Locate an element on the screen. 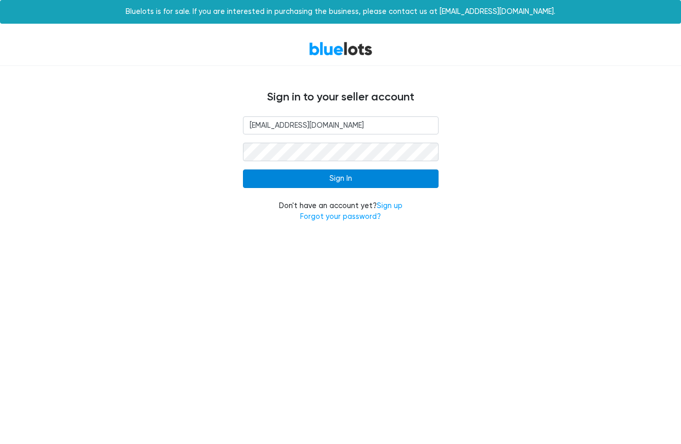  h4: Sign in to your seller account is located at coordinates (341, 97).